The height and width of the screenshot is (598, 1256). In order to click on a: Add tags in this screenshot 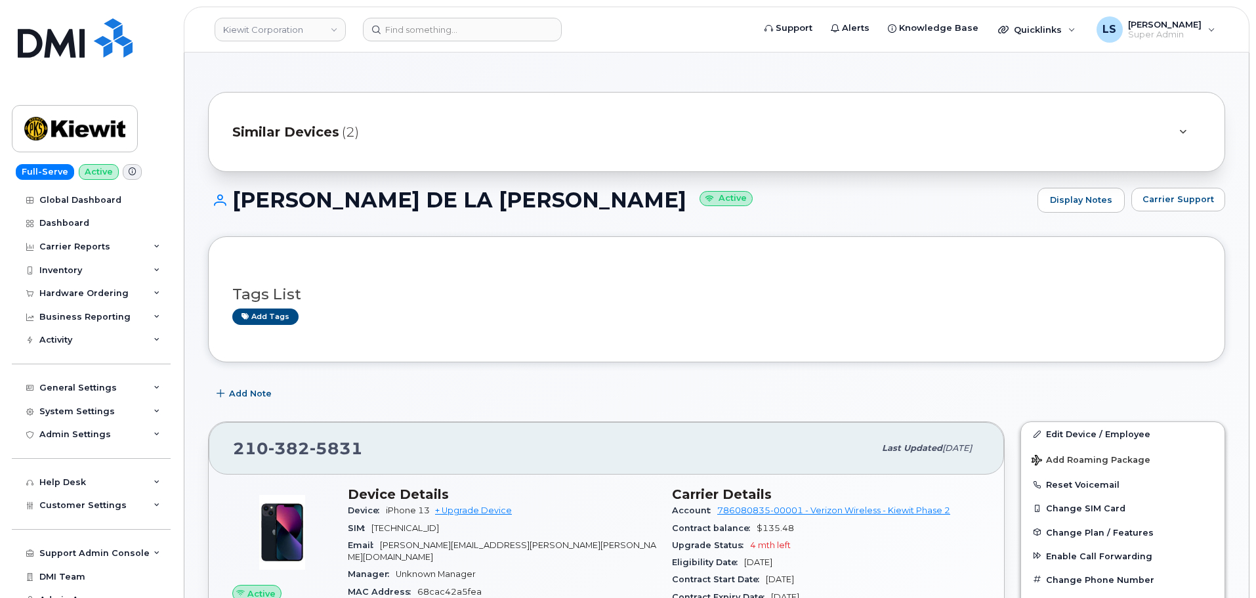, I will do `click(265, 316)`.